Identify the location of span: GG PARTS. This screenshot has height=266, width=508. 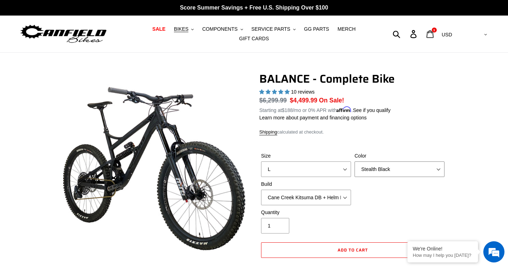
(316, 29).